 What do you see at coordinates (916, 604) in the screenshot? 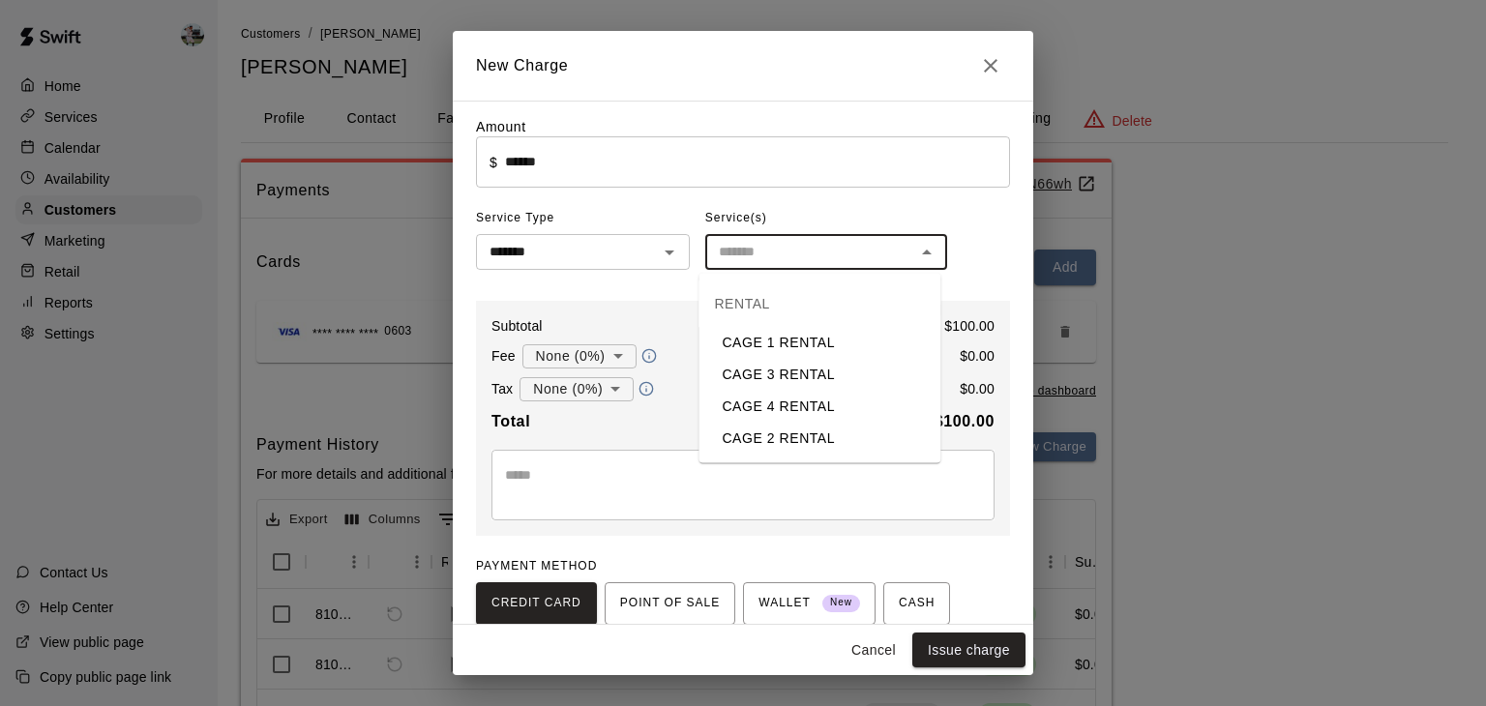
I see `span: CASH` at bounding box center [916, 604].